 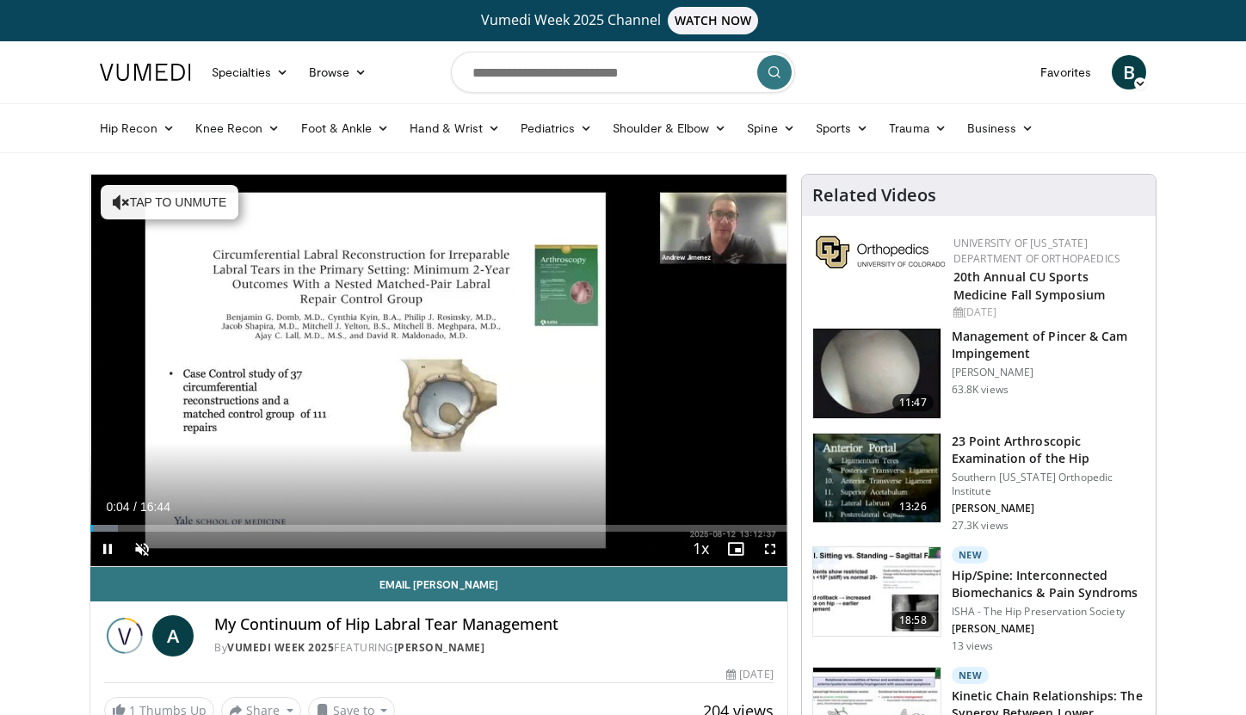 I want to click on a: Hand & Wrist, so click(x=454, y=128).